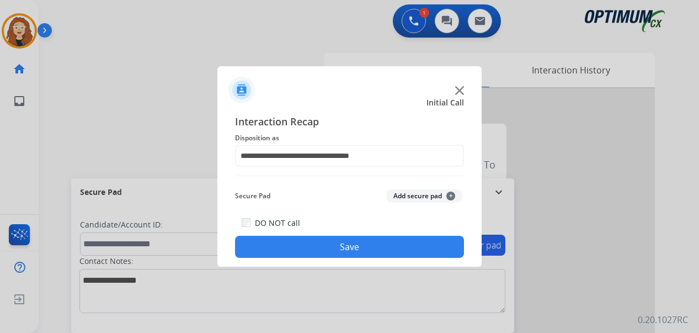 This screenshot has width=699, height=333. I want to click on button: Add secure pad+, so click(424, 196).